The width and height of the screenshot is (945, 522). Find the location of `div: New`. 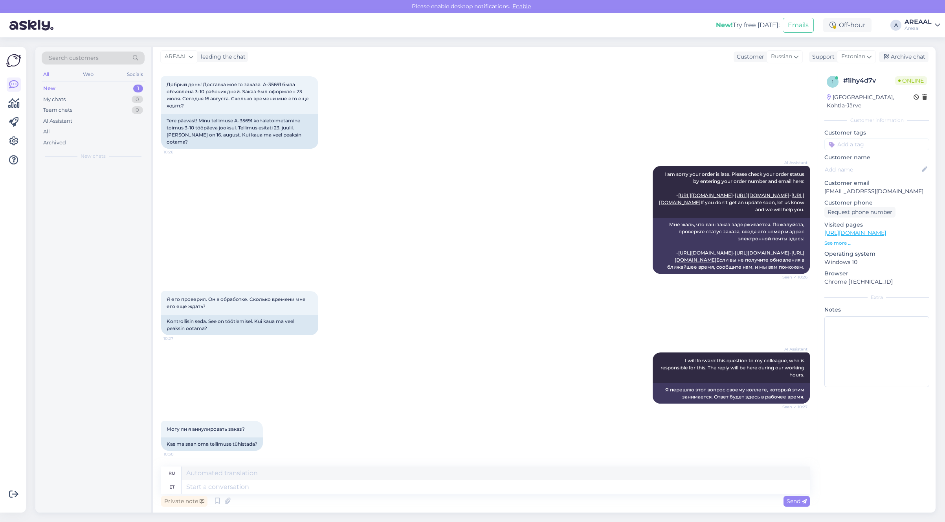

div: New is located at coordinates (49, 88).